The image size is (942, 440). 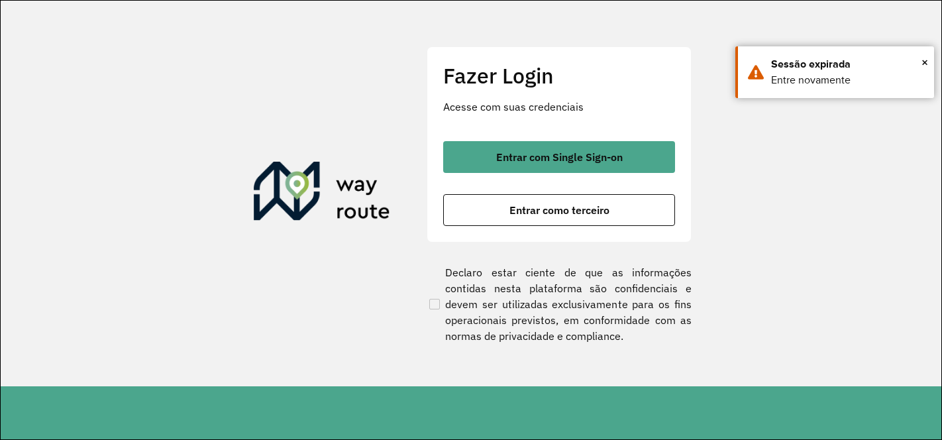 What do you see at coordinates (847, 64) in the screenshot?
I see `div: Sessão expirada` at bounding box center [847, 64].